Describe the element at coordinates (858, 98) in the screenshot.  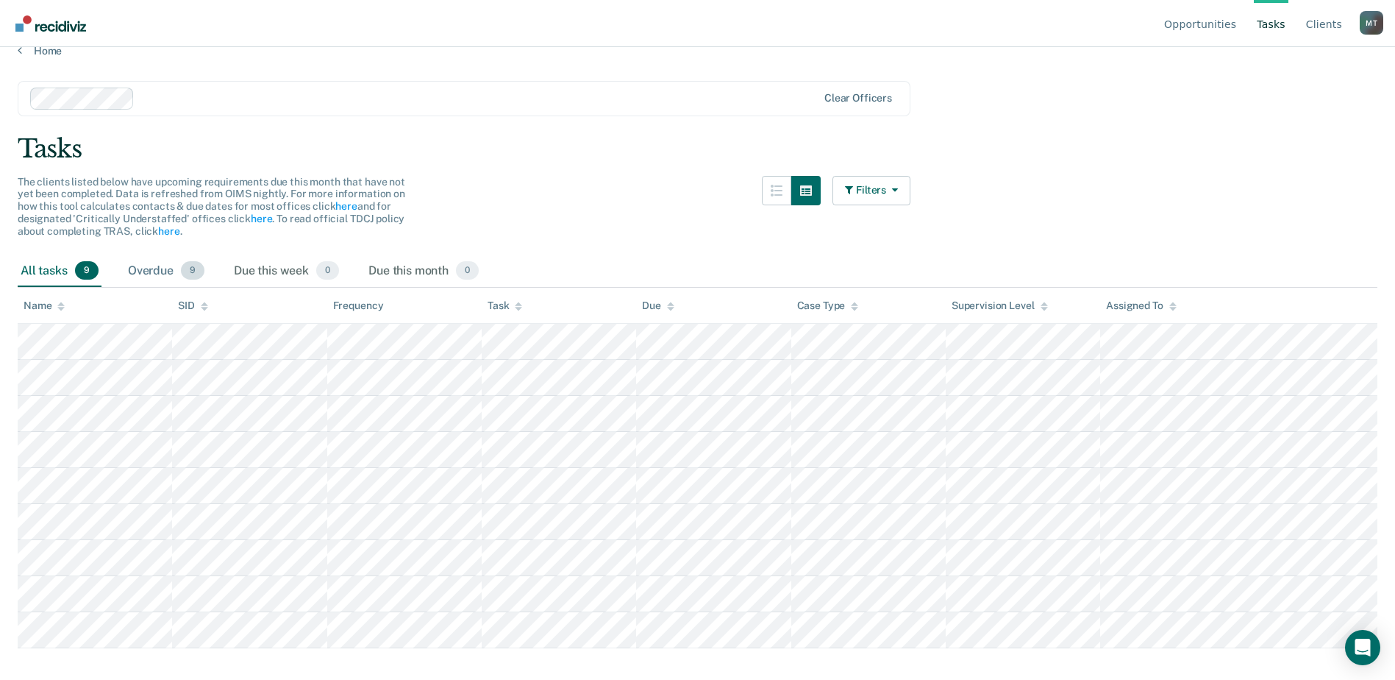
I see `div: Clear officers` at that location.